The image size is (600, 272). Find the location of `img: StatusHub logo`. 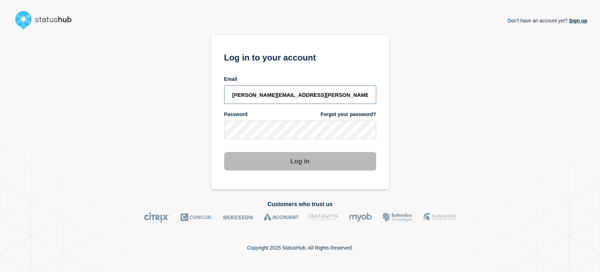

img: StatusHub logo is located at coordinates (47, 20).